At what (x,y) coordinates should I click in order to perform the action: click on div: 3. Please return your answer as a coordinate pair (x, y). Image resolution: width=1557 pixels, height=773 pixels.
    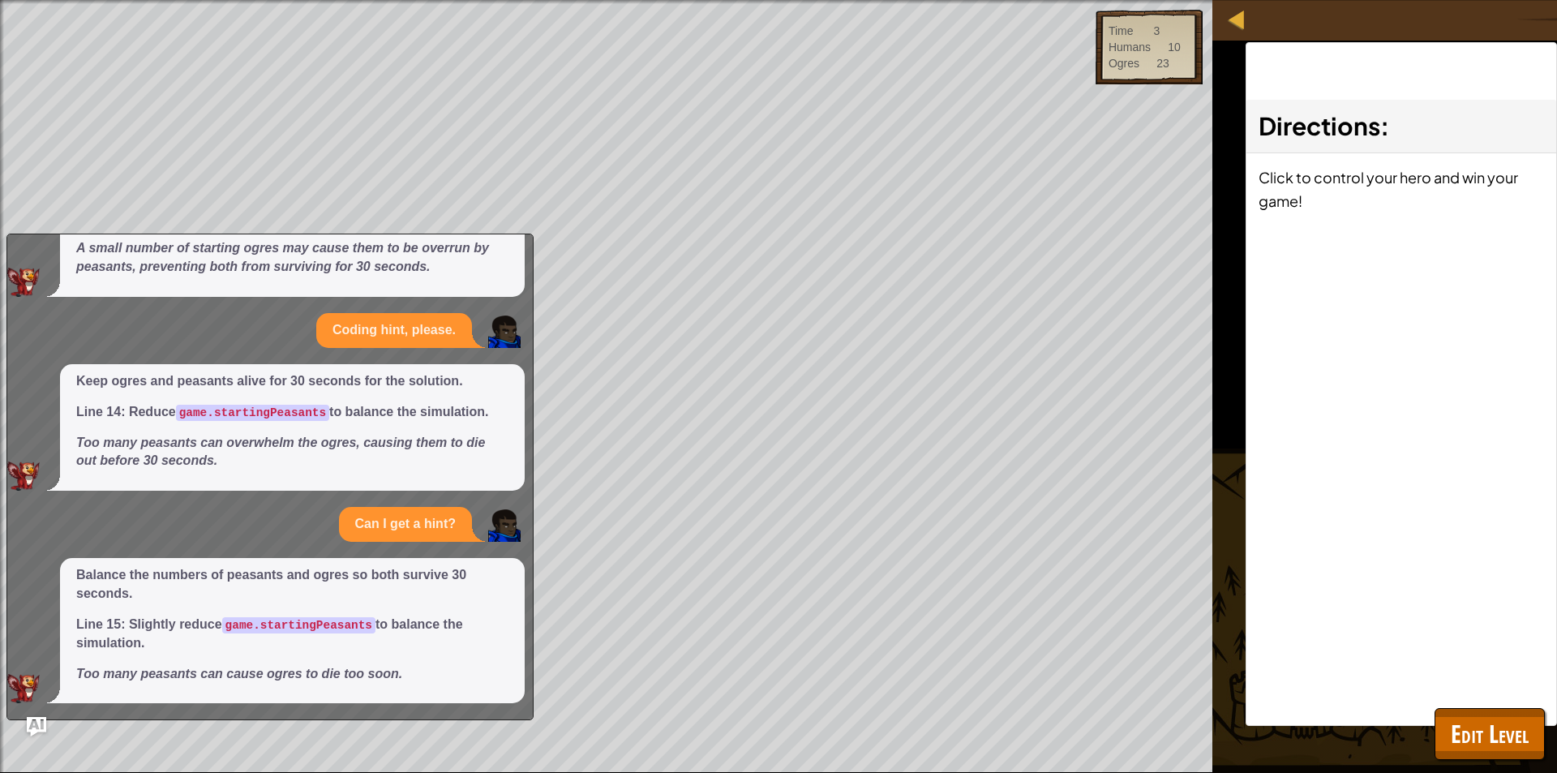
    Looking at the image, I should click on (1157, 31).